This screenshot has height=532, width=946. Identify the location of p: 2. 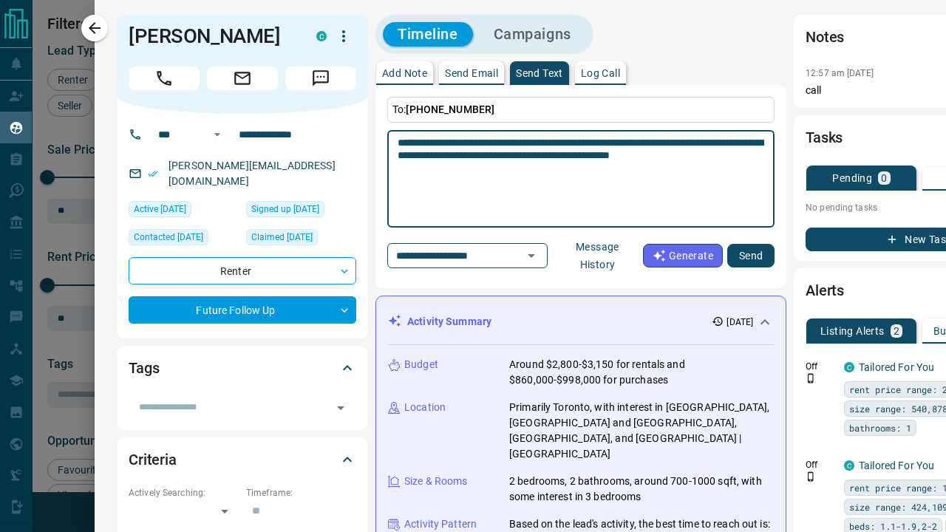
(897, 331).